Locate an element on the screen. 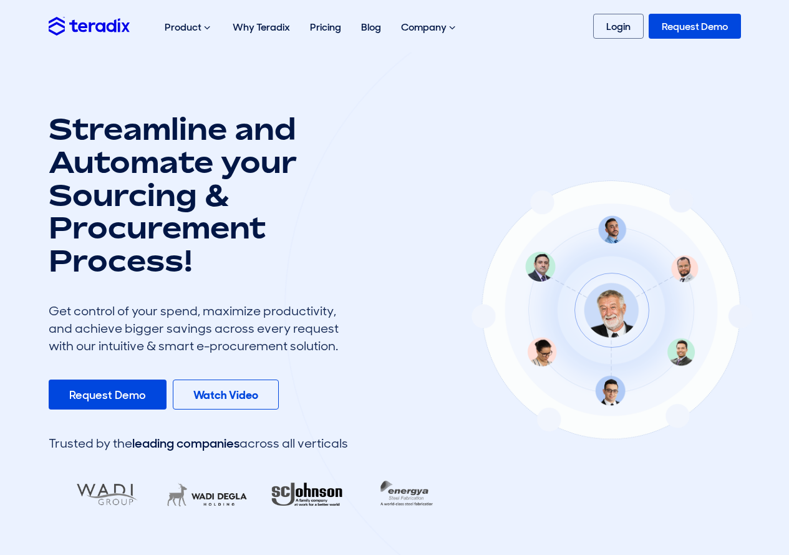 This screenshot has height=555, width=789. img: Teradix logo is located at coordinates (89, 26).